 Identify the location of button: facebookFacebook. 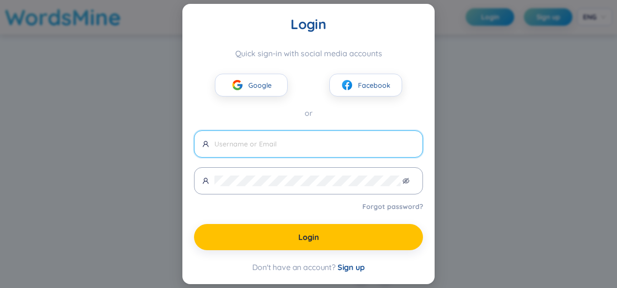
(365, 85).